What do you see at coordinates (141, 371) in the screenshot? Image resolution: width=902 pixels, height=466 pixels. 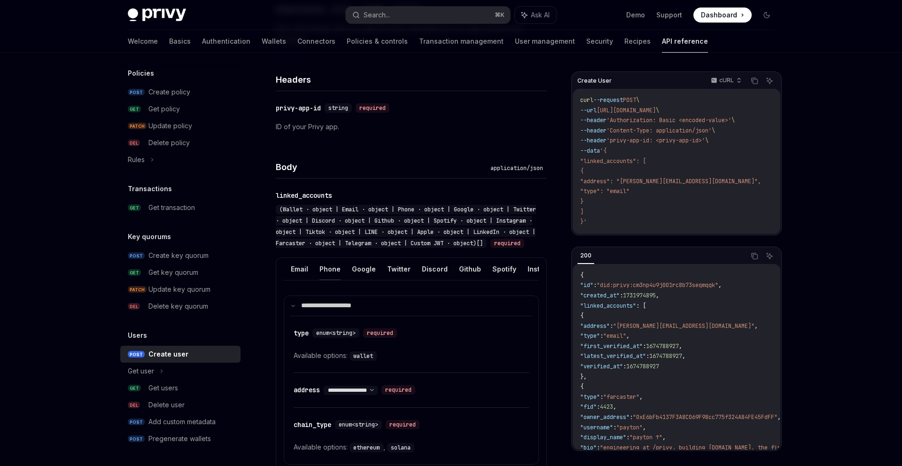 I see `div: Get user` at bounding box center [141, 371].